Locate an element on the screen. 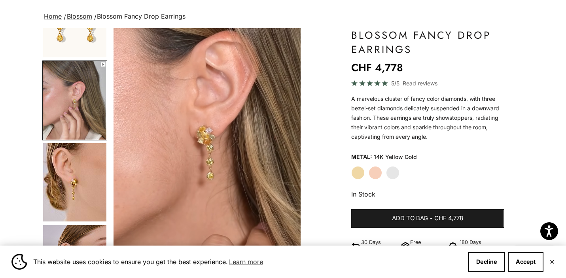  button: Accept is located at coordinates (526, 262).